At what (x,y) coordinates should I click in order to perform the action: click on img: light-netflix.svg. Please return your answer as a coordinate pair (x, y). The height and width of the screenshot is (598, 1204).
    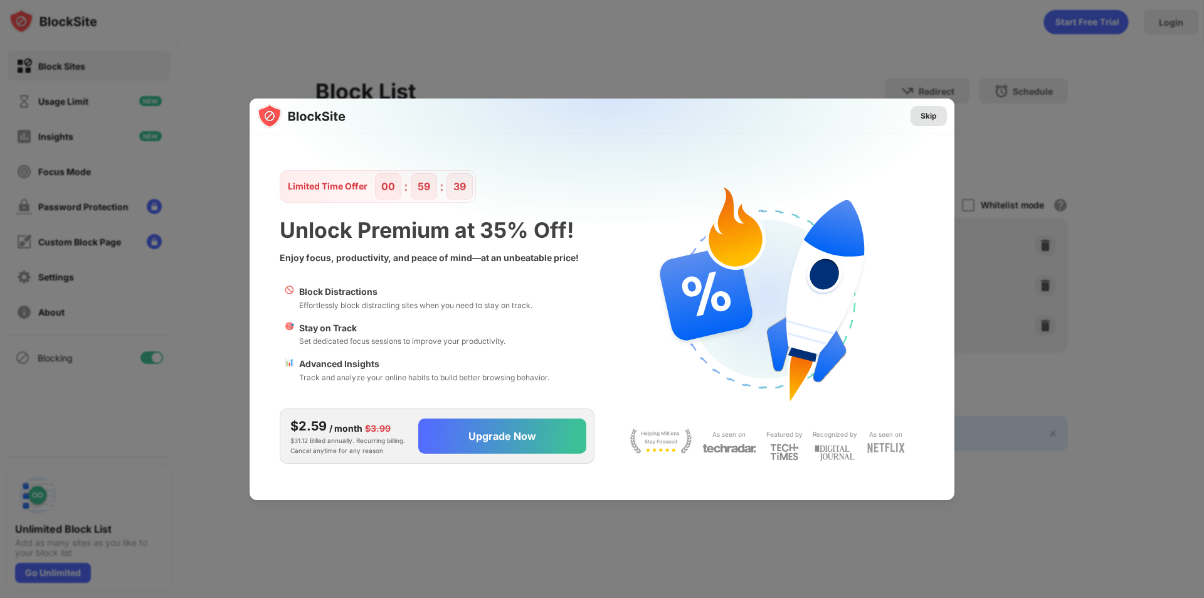
    Looking at the image, I should click on (886, 448).